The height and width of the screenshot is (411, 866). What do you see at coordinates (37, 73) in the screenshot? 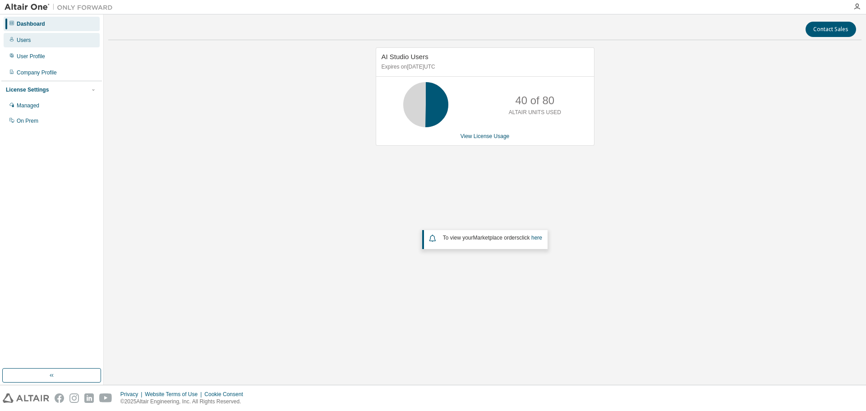
I see `div: Company Profile` at bounding box center [37, 73].